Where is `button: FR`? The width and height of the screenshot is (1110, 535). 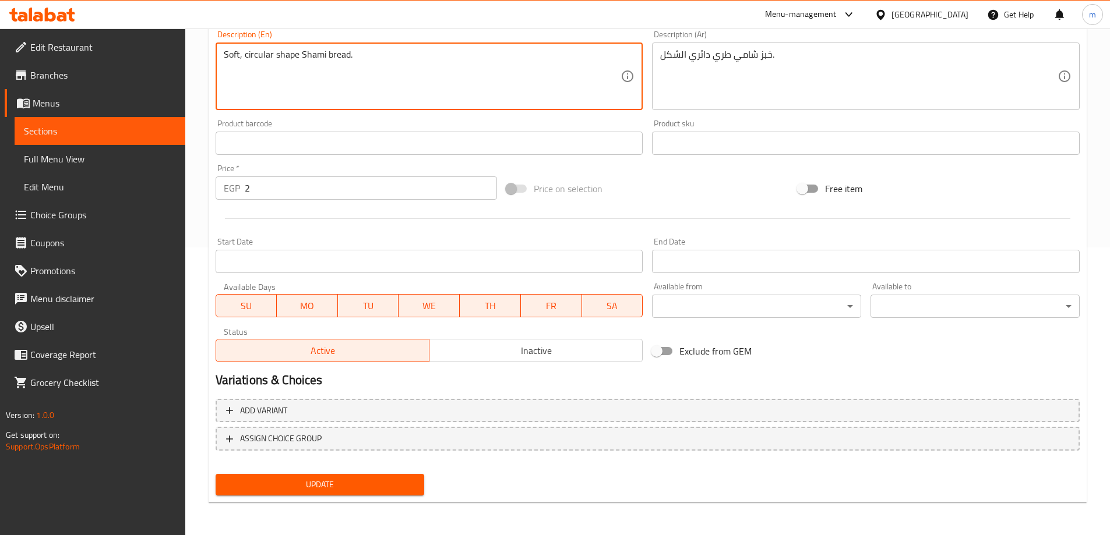 button: FR is located at coordinates (551, 306).